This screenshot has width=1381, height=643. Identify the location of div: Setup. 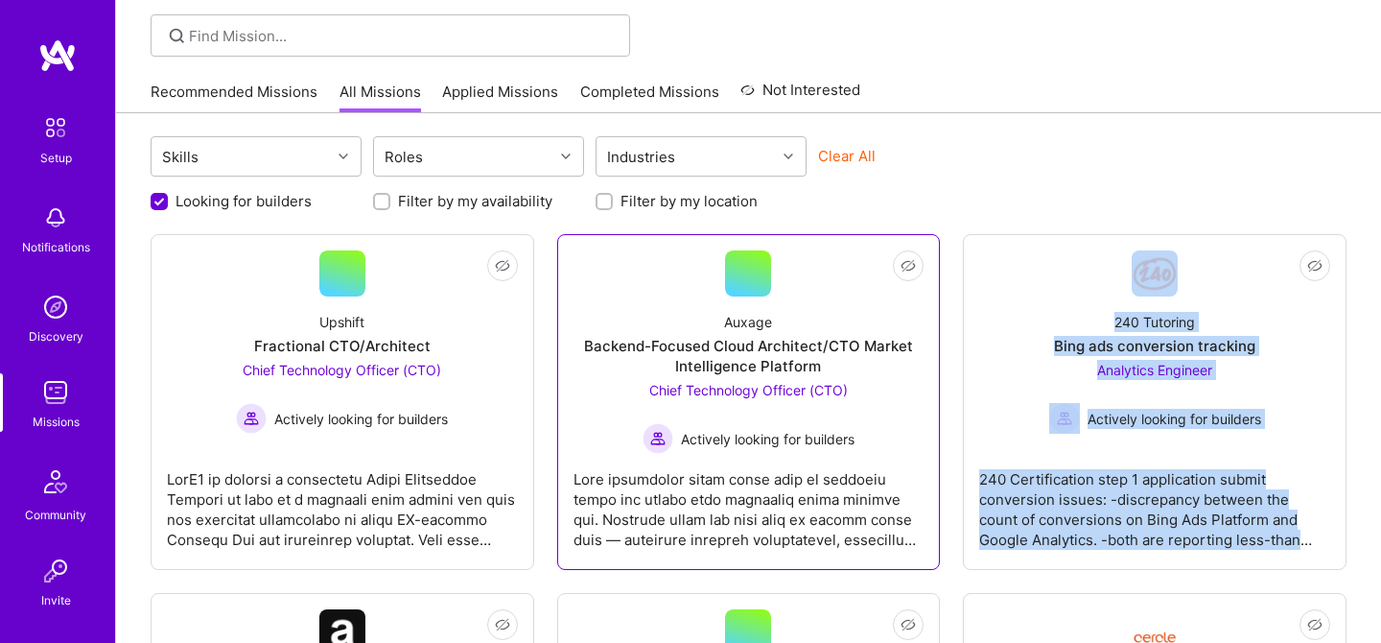
(56, 157).